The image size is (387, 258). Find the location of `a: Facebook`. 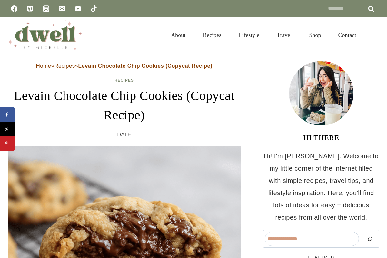

a: Facebook is located at coordinates (14, 9).